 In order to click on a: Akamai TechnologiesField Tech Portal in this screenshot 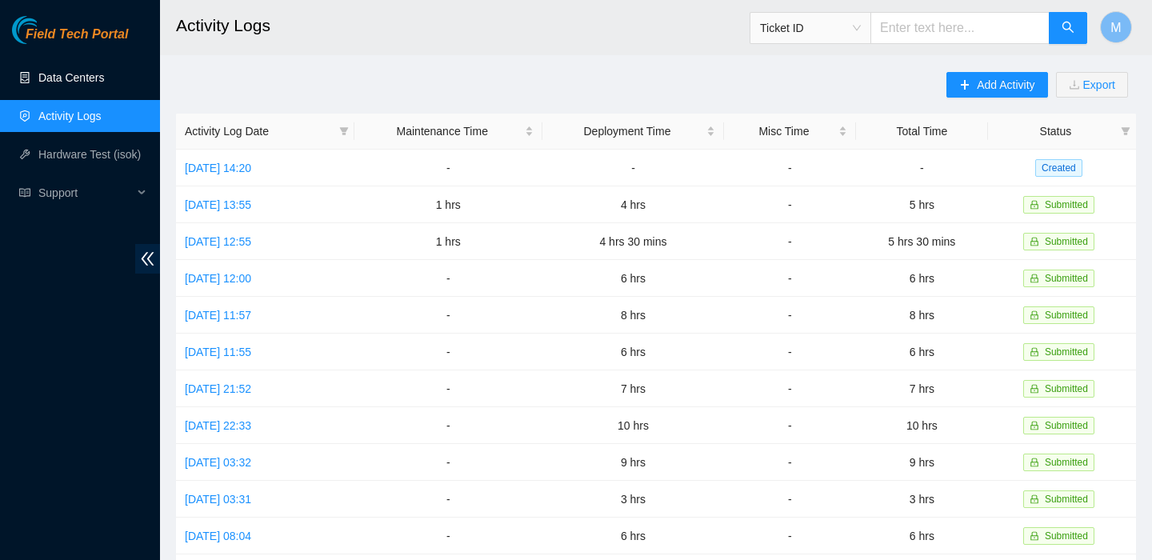, I will do `click(70, 39)`.